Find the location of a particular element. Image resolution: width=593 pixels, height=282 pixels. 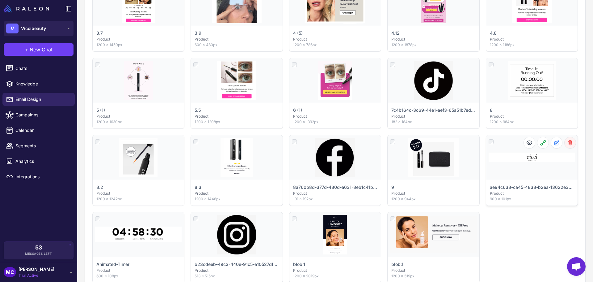

p: 7c4b164c-3c69-44e1-aef3-65a51b7edd3b is located at coordinates (434, 110).